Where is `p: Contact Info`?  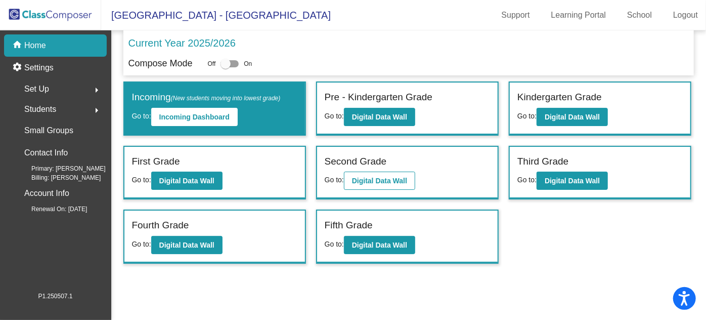 p: Contact Info is located at coordinates (46, 153).